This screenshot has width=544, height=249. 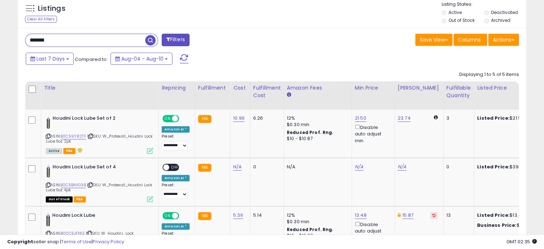 What do you see at coordinates (65, 241) in the screenshot?
I see `div: seller snap | |` at bounding box center [65, 241].